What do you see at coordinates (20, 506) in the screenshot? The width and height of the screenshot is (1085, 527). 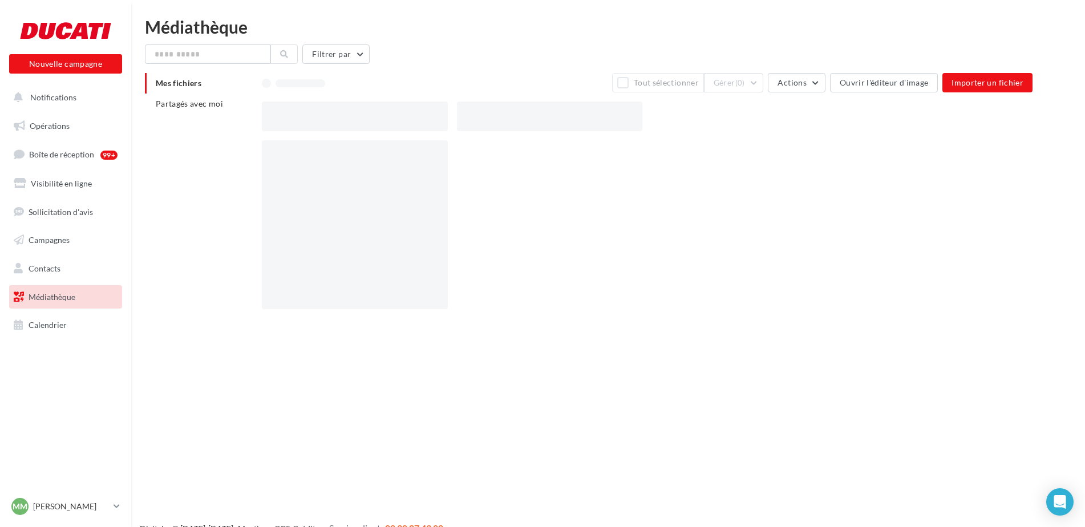 I see `span: MM` at bounding box center [20, 506].